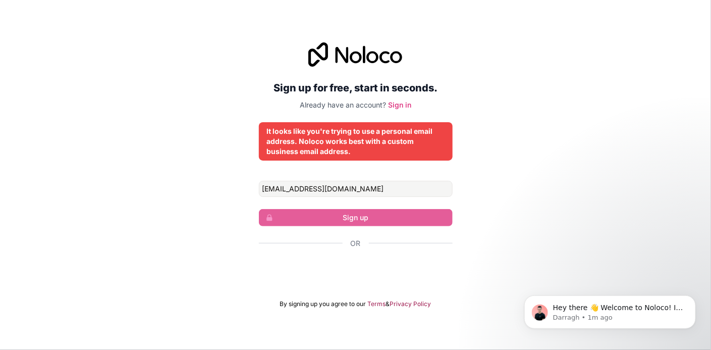  I want to click on span: Hey there 👋 Welcome to Noloco! If you have any questions, just reply to this message. [GEOGRAPHIC..., so click(109, 48).